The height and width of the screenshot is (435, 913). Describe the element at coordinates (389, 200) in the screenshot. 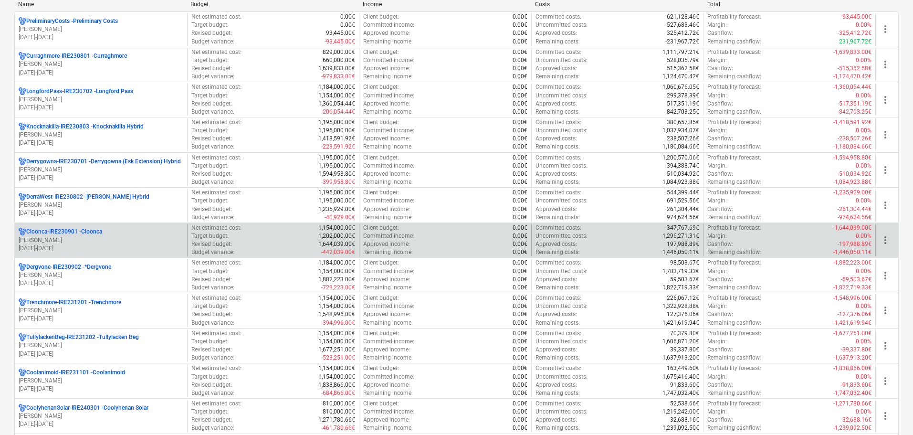

I see `p: Committed income :` at that location.